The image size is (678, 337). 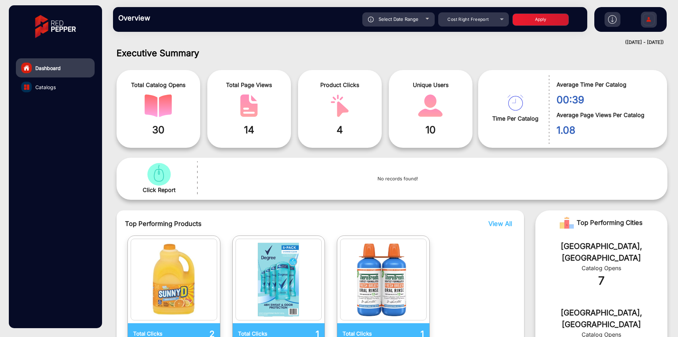 I want to click on span: 00:39, so click(x=607, y=100).